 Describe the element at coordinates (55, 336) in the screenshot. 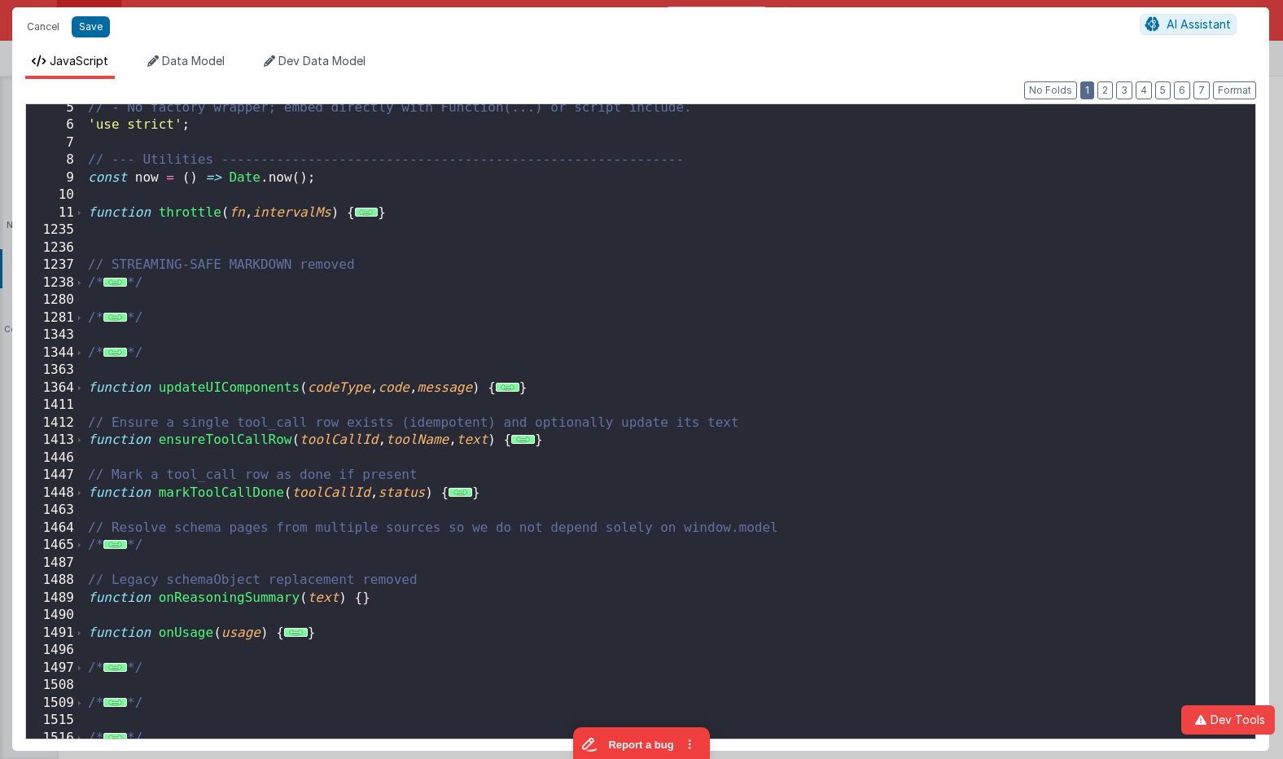

I see `div: 1343` at that location.